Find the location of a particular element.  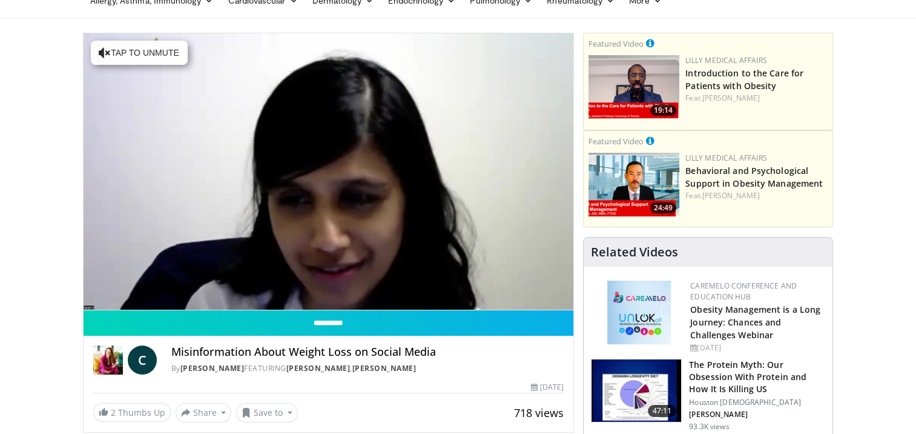

h3: The Protein Myth: Our Obsession With Protein and How It Is Killing US is located at coordinates (757, 377).